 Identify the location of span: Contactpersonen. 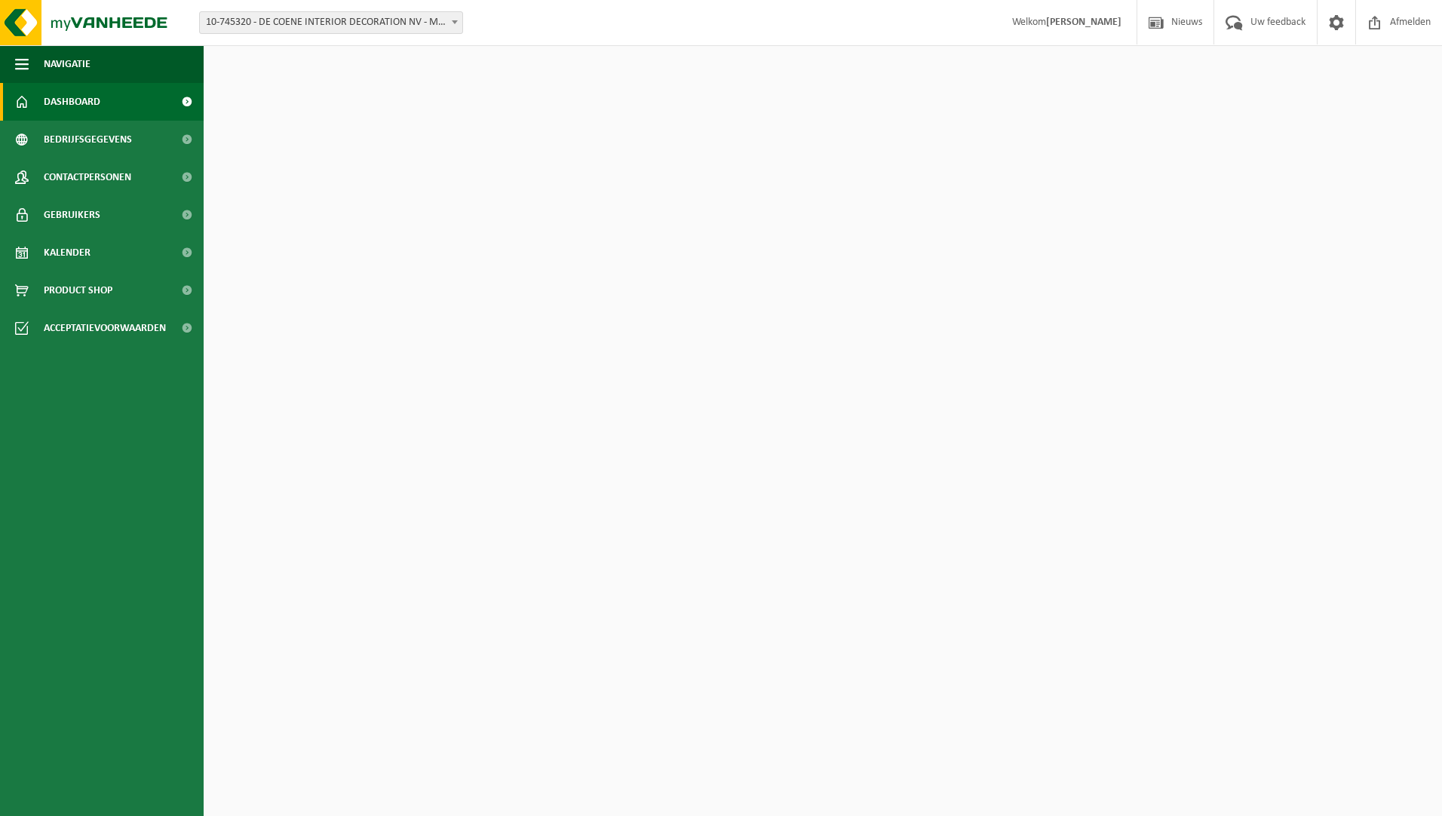
(87, 177).